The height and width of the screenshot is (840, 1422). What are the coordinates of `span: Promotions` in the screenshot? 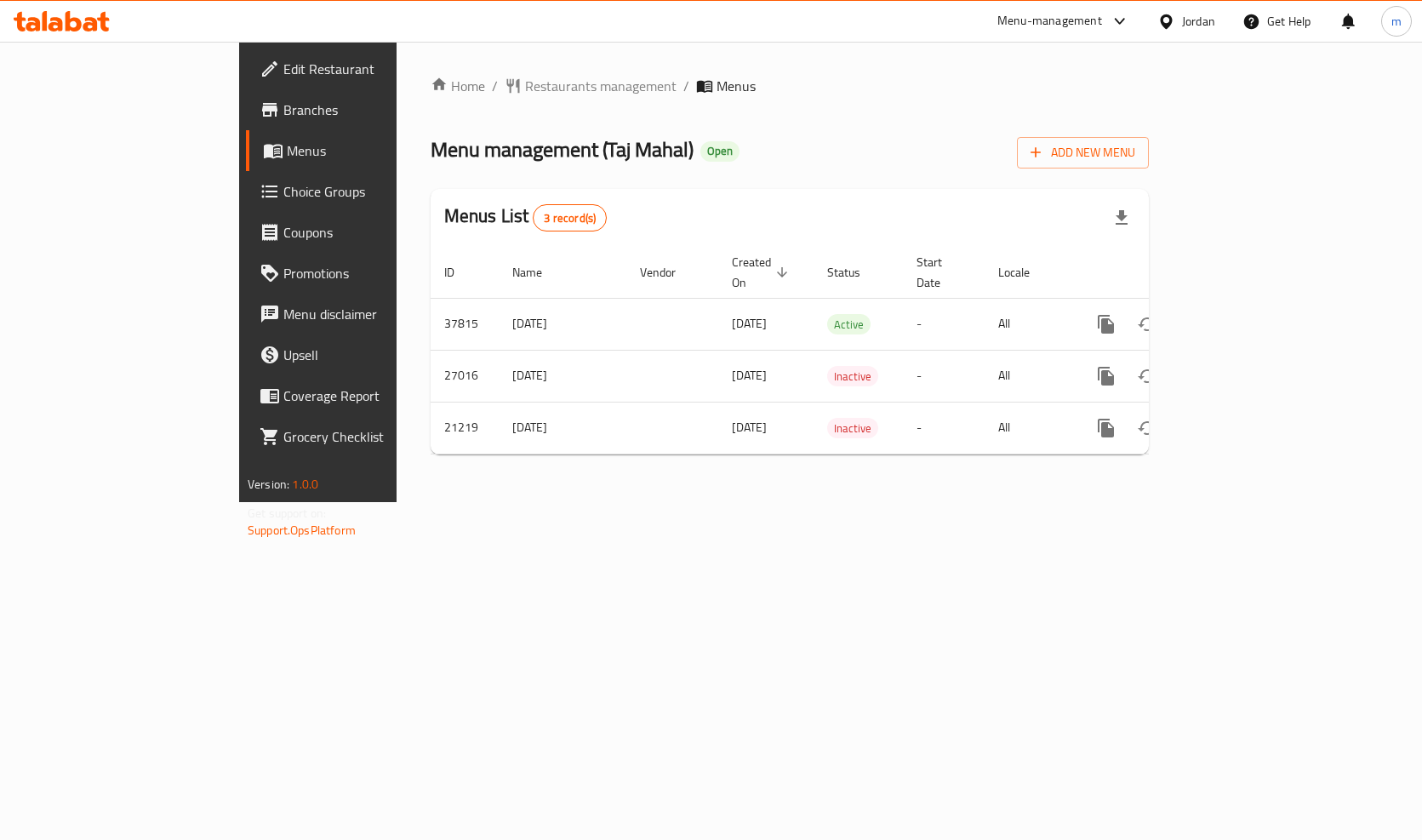 It's located at (372, 273).